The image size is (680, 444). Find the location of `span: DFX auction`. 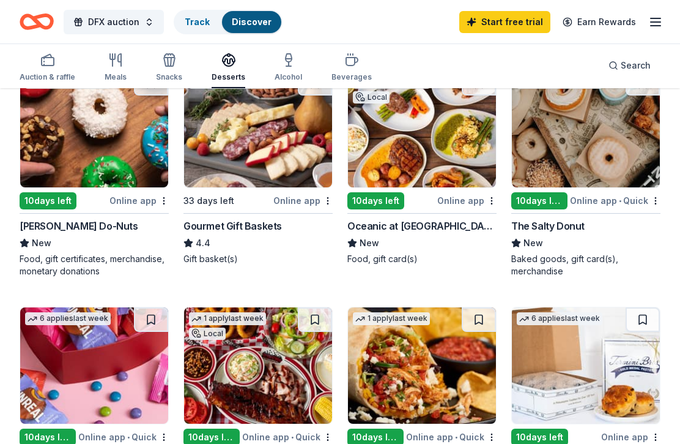

span: DFX auction is located at coordinates (114, 22).